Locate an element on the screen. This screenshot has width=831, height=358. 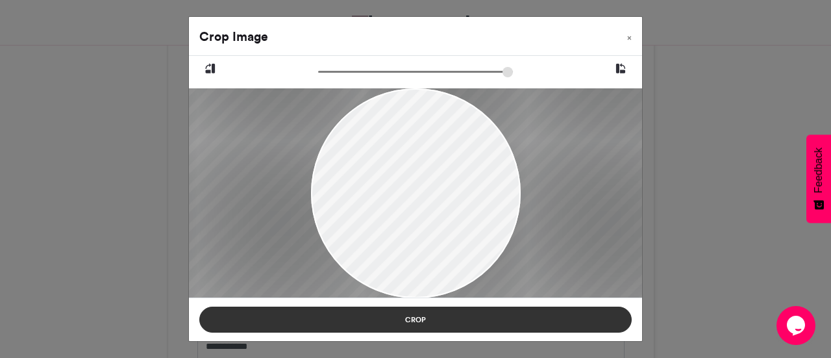
span: Feedback is located at coordinates (819, 170).